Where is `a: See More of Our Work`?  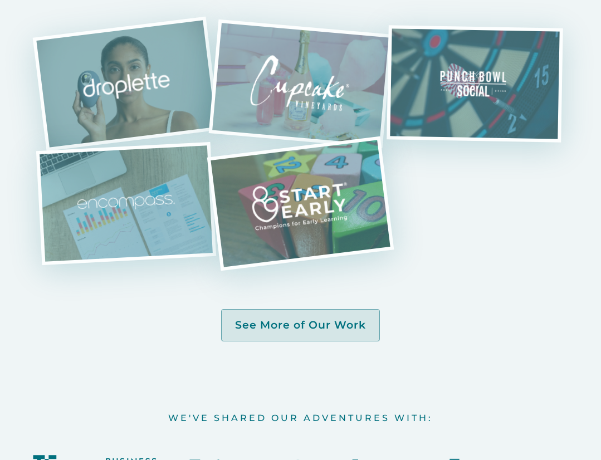 a: See More of Our Work is located at coordinates (300, 325).